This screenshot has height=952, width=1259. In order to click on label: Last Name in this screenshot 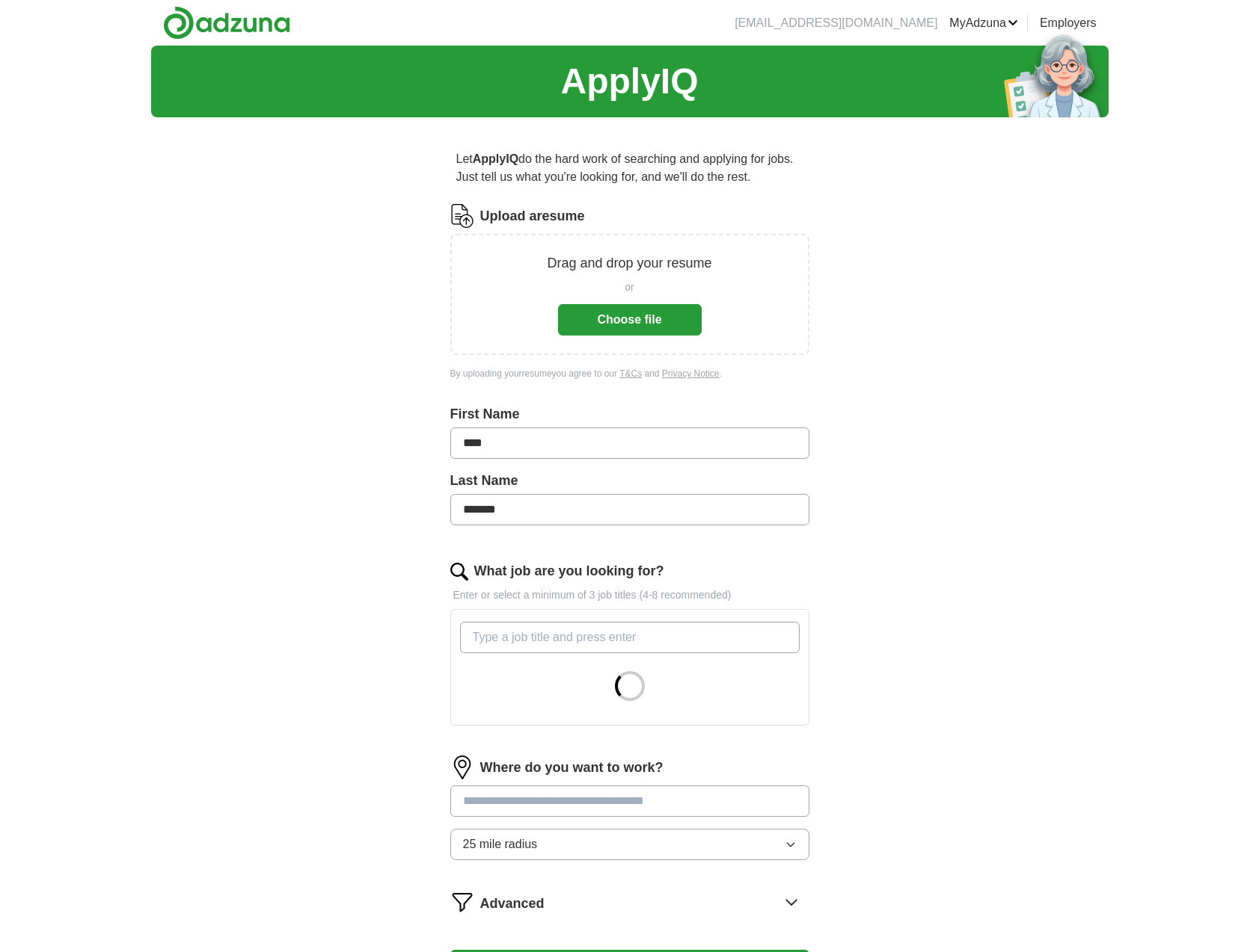, I will do `click(630, 481)`.